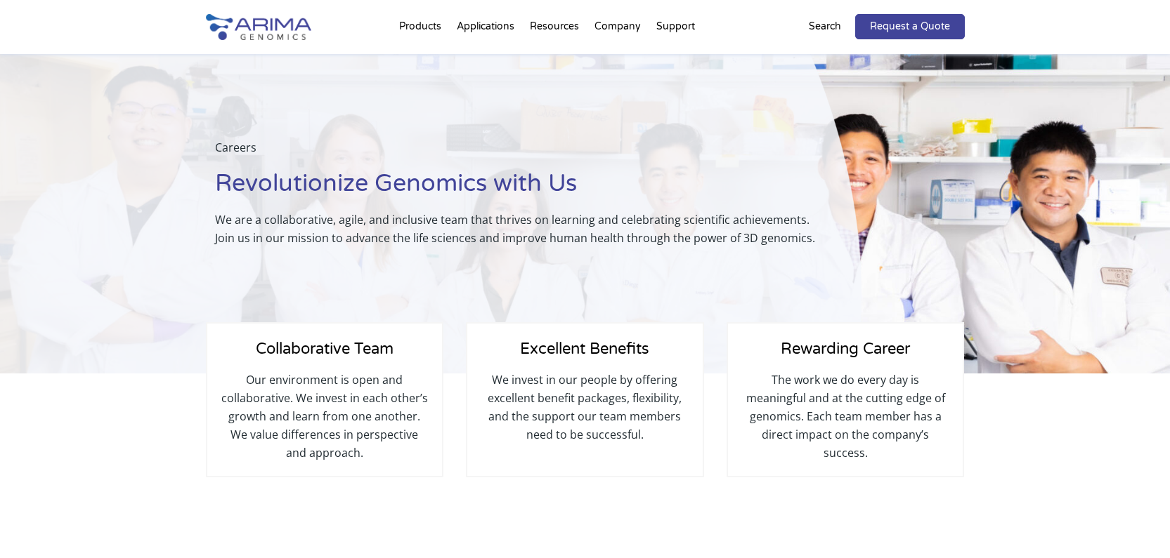 This screenshot has height=558, width=1170. I want to click on a: Request a Quote, so click(910, 27).